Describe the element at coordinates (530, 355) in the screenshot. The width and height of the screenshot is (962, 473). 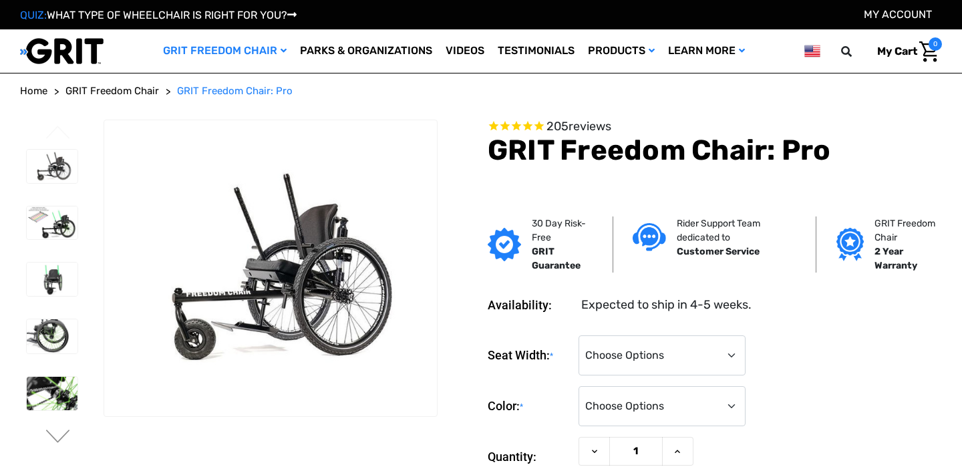
I see `label: Seat Width:` at that location.